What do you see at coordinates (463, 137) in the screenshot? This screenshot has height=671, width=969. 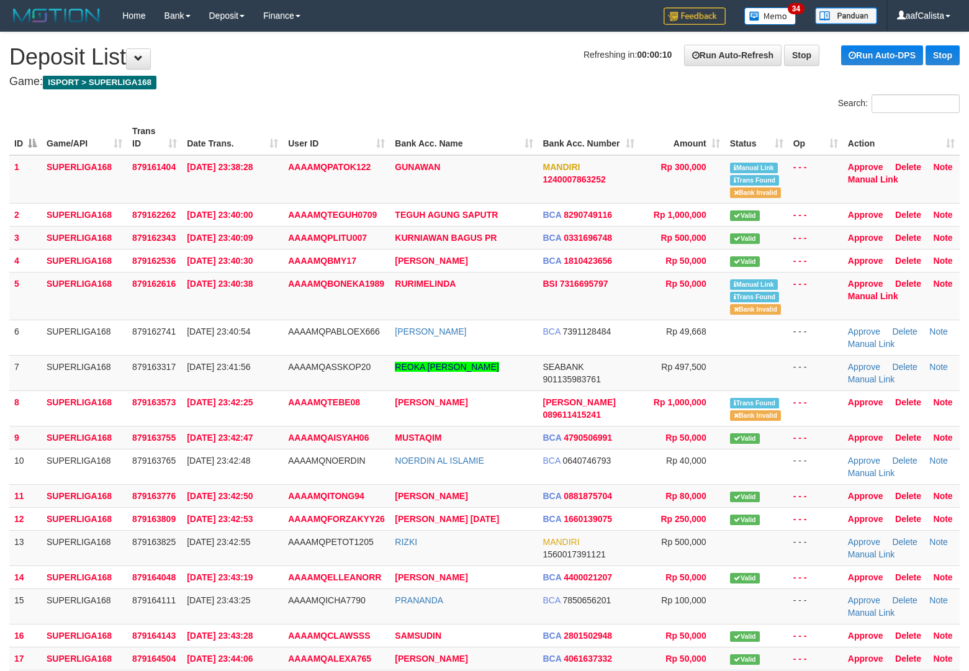 I see `th: Bank Acc. Name: activate to sort column ascending` at bounding box center [463, 137].